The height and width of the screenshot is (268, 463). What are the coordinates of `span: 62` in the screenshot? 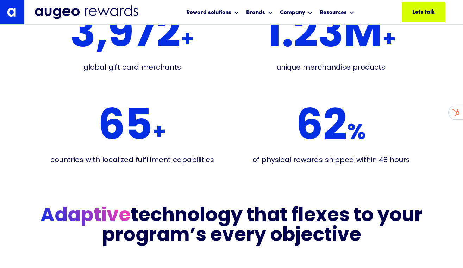 It's located at (321, 128).